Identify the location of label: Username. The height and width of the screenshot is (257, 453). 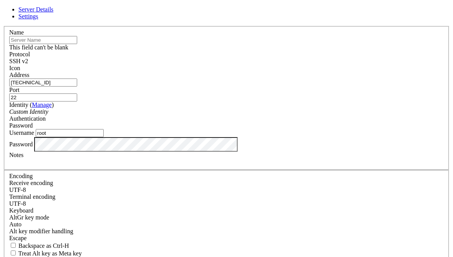
(21, 133).